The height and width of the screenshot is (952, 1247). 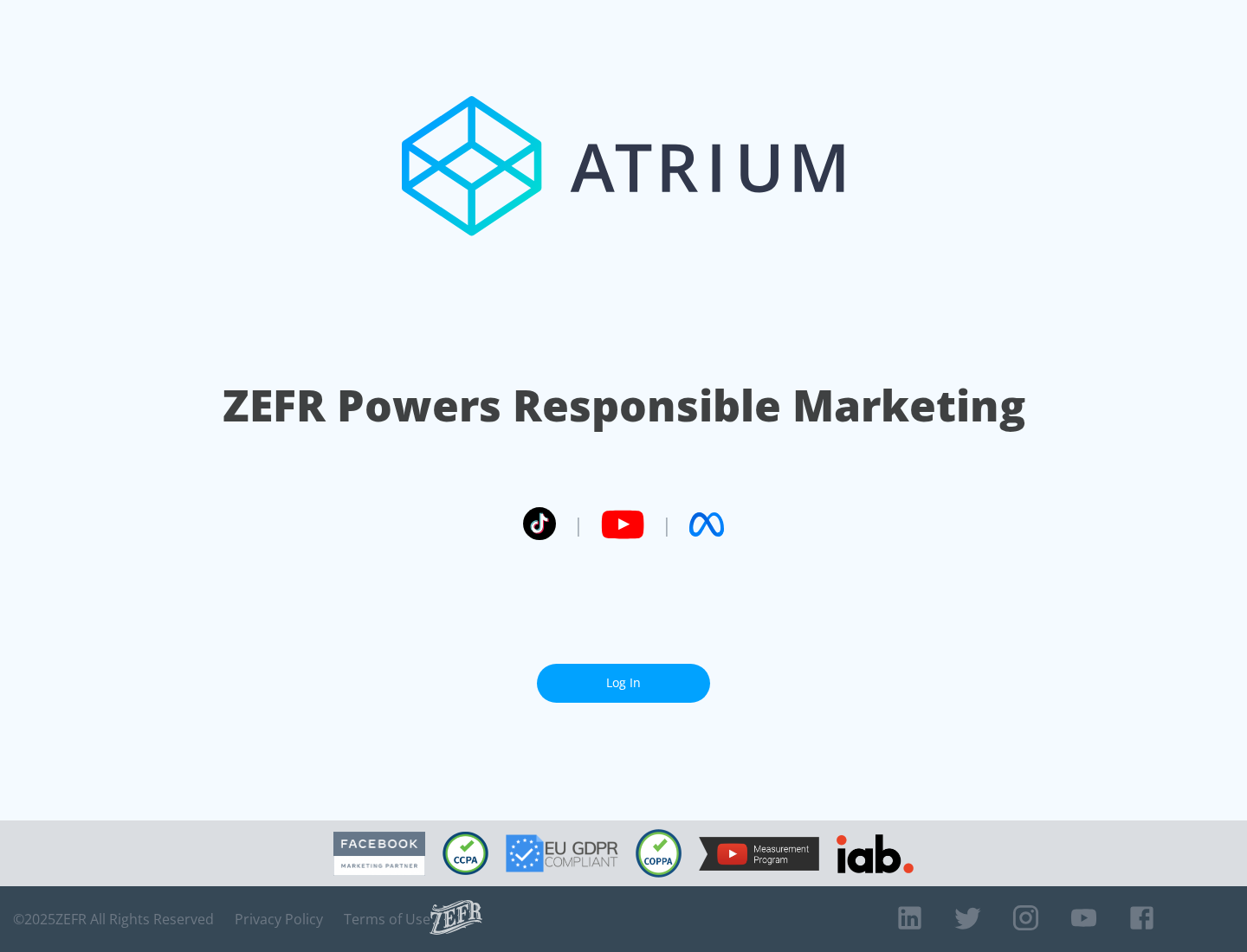 What do you see at coordinates (379, 854) in the screenshot?
I see `img: Facebook Marketing Partner` at bounding box center [379, 854].